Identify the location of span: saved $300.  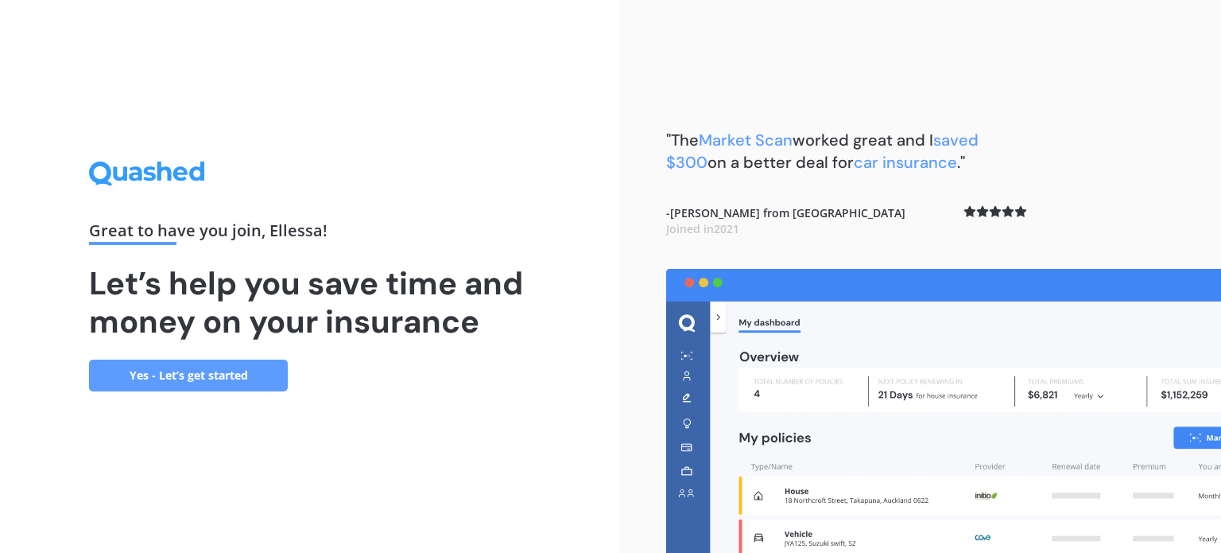
(822, 151).